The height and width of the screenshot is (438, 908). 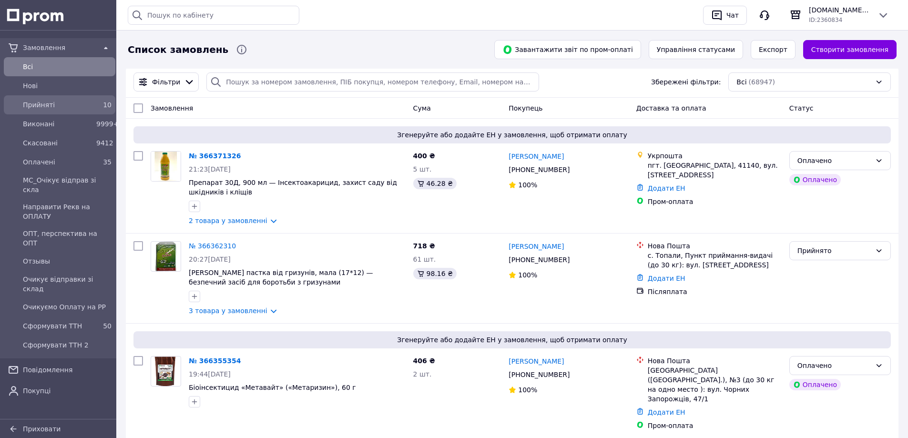 What do you see at coordinates (41, 429) in the screenshot?
I see `span: Приховати` at bounding box center [41, 429].